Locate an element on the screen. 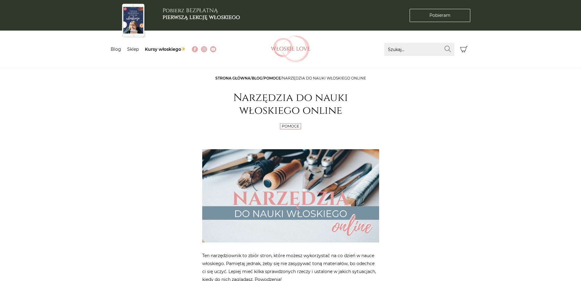  a: Kursy włoskiego is located at coordinates (165, 49).